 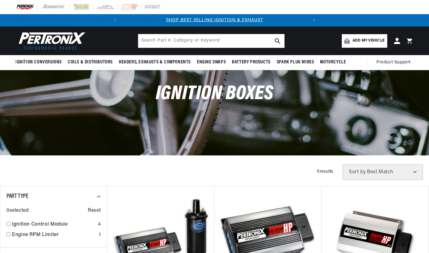 What do you see at coordinates (215, 20) in the screenshot?
I see `div: 1 of 2` at bounding box center [215, 20].